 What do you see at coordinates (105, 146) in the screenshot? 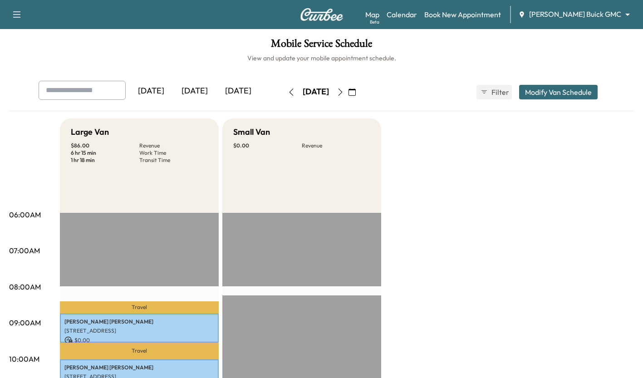
I see `p: $ 86.00` at bounding box center [105, 146].